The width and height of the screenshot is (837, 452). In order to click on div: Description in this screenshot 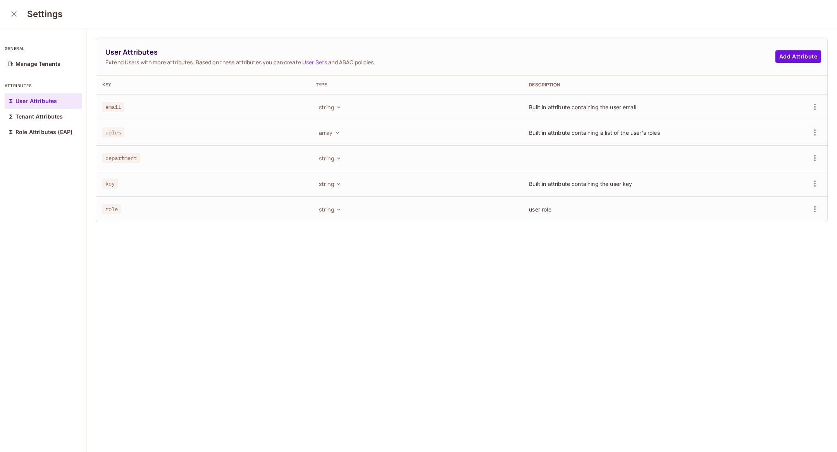, I will do `click(629, 85)`.